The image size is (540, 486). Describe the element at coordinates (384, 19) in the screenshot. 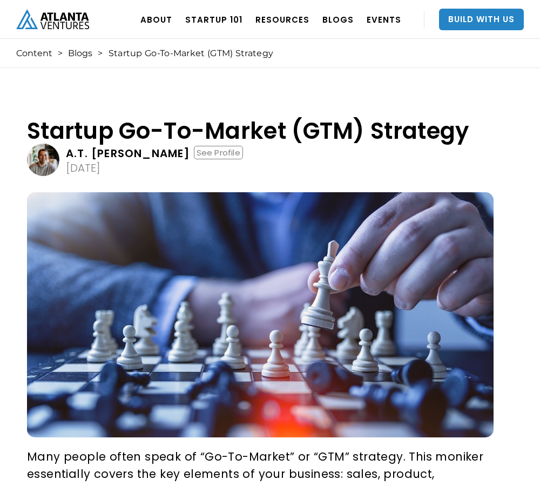

I see `a: EVENTS` at that location.